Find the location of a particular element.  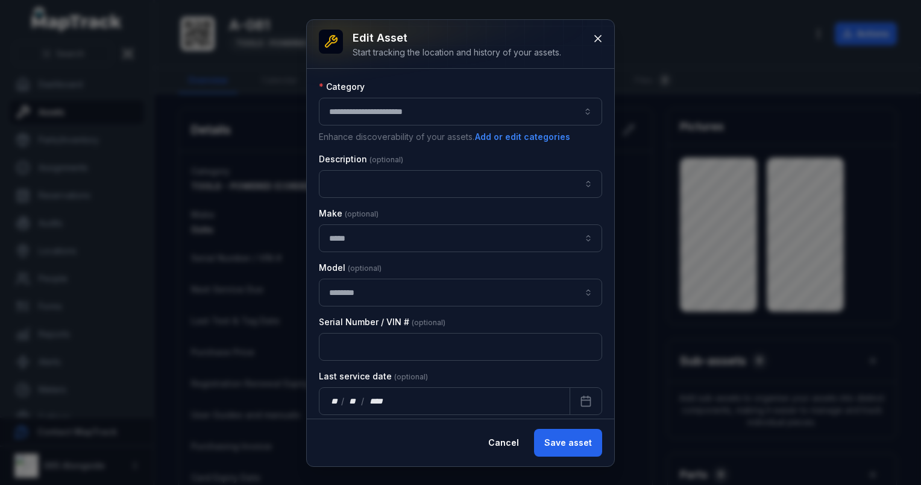

button: Save asset is located at coordinates (568, 443).